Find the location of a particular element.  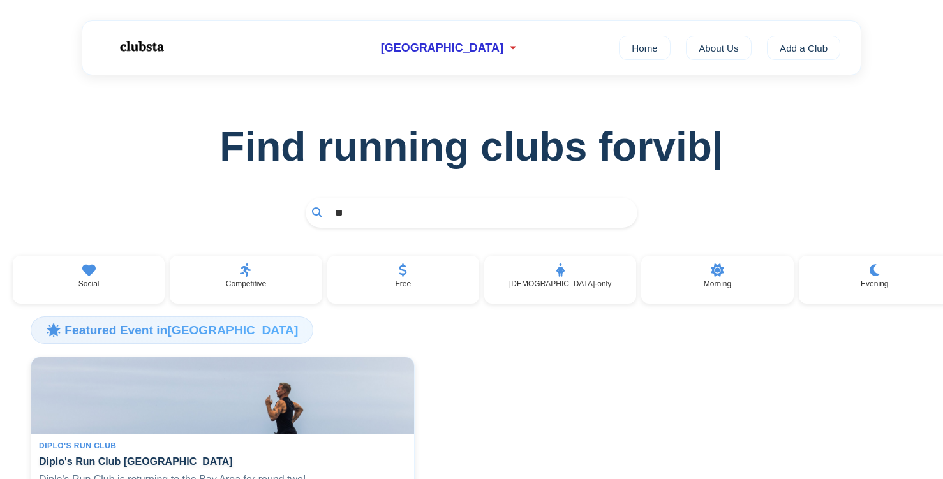

img: Logo is located at coordinates (141, 47).